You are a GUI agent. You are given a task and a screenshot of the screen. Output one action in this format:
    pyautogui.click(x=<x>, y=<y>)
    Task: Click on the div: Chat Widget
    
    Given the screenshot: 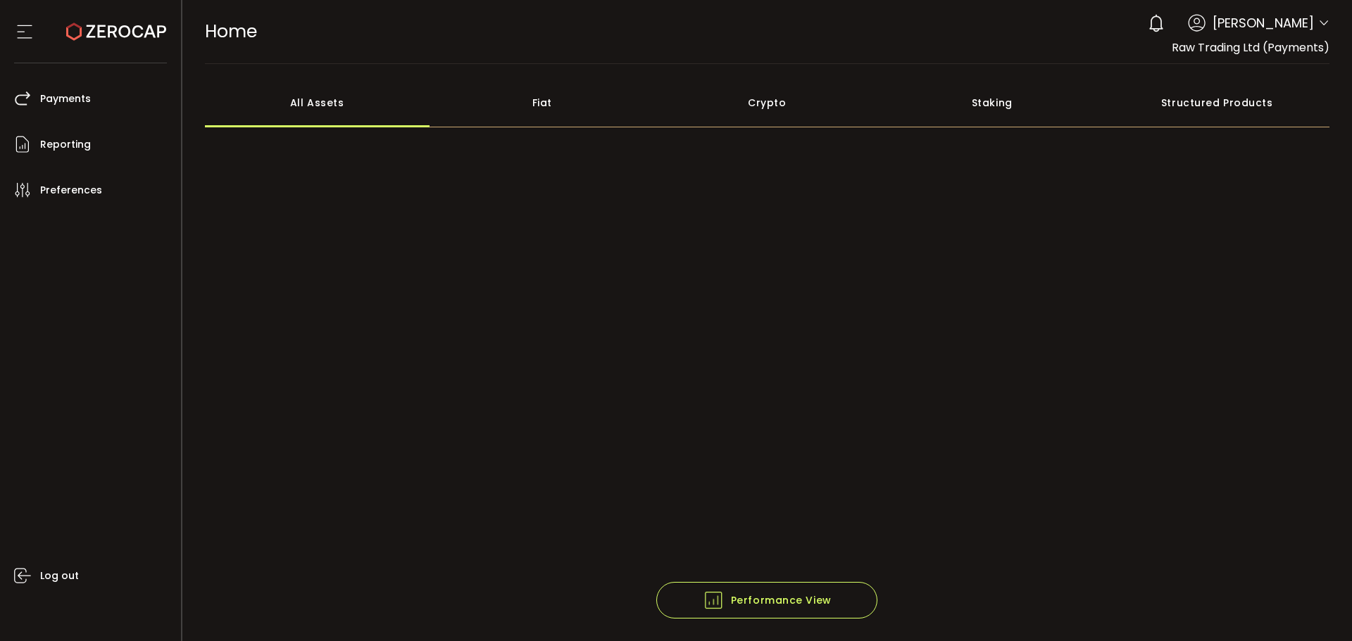 What is the action you would take?
    pyautogui.click(x=1317, y=608)
    